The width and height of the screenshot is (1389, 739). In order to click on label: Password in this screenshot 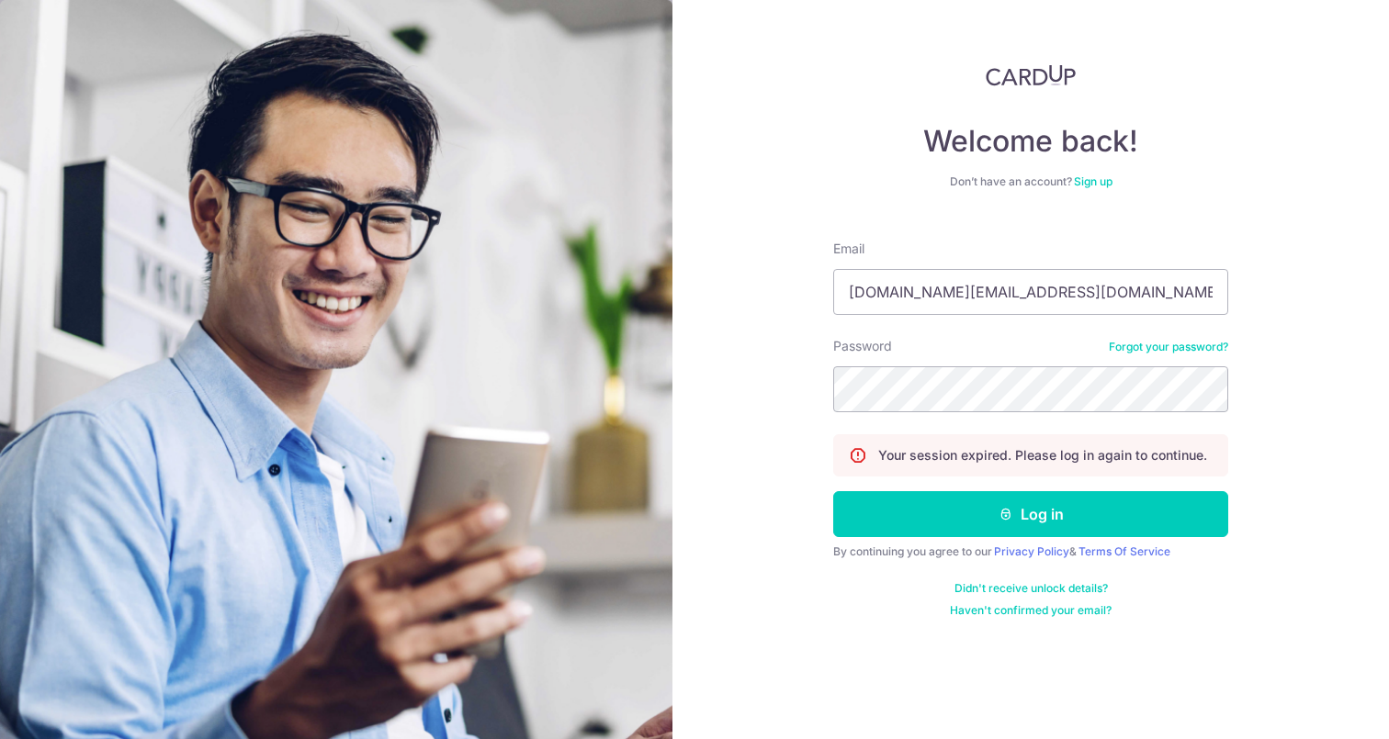, I will do `click(862, 346)`.